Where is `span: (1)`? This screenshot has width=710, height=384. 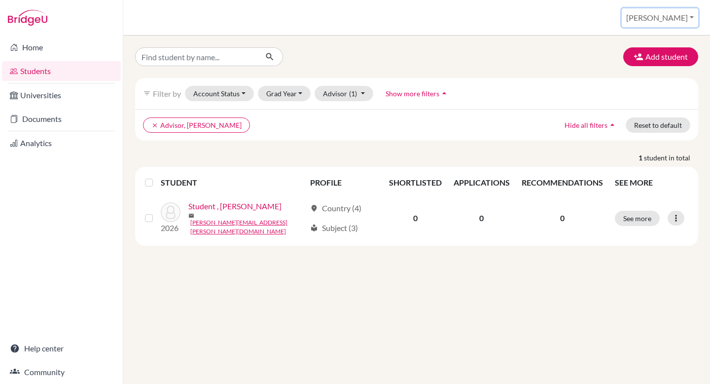 span: (1) is located at coordinates (353, 93).